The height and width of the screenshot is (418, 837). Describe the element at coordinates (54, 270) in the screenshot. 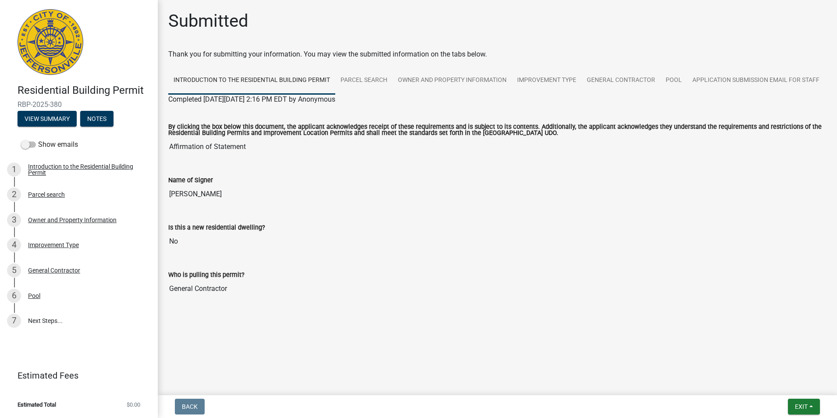

I see `div: General Contractor` at that location.